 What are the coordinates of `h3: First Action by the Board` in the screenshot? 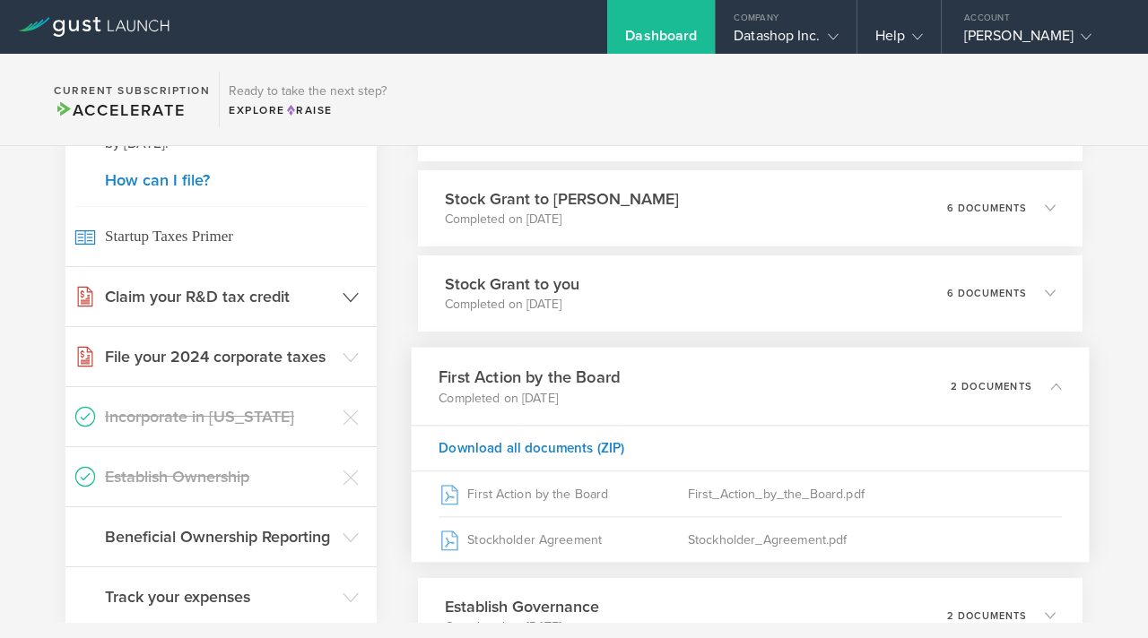 It's located at (530, 377).